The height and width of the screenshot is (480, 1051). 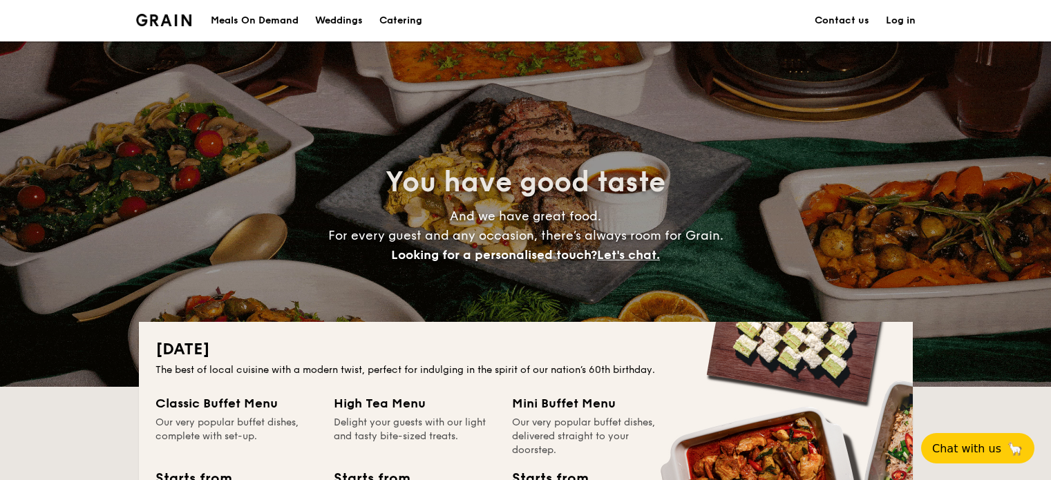 What do you see at coordinates (236, 403) in the screenshot?
I see `div: Classic Buffet Menu` at bounding box center [236, 403].